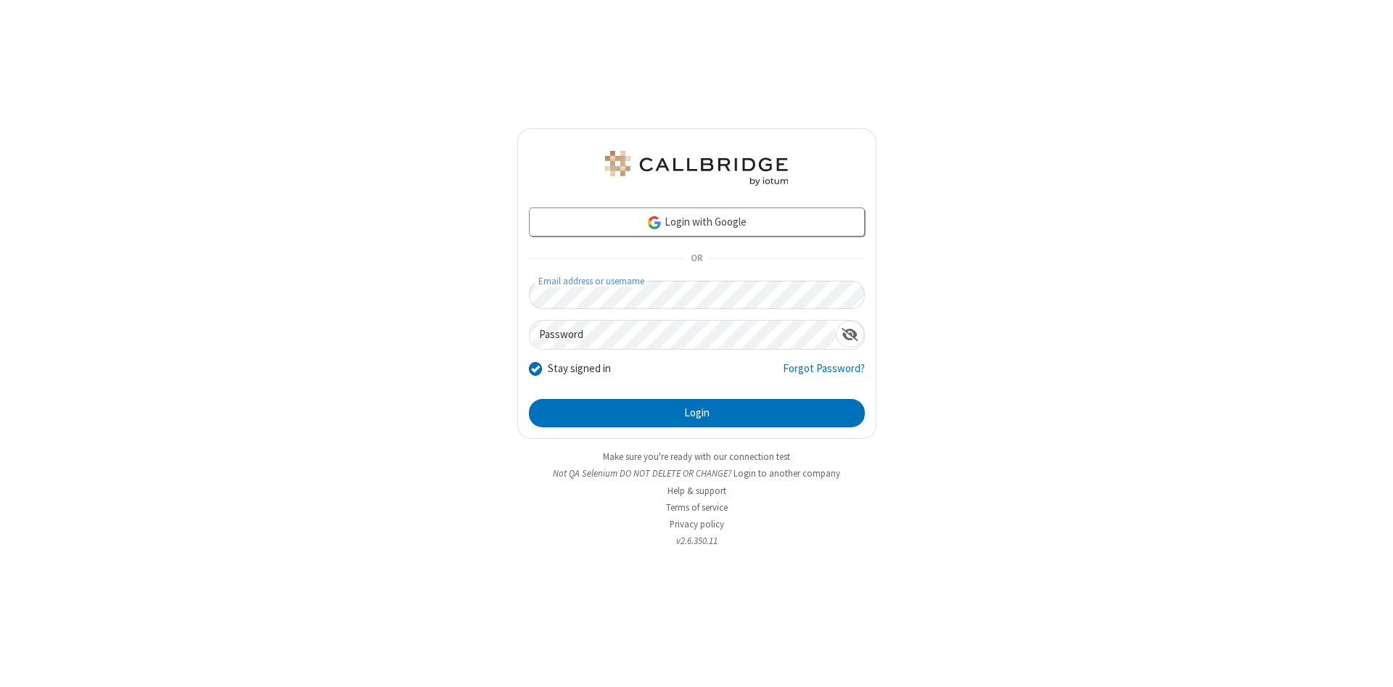 The image size is (1393, 687). I want to click on div: Show password, so click(849, 334).